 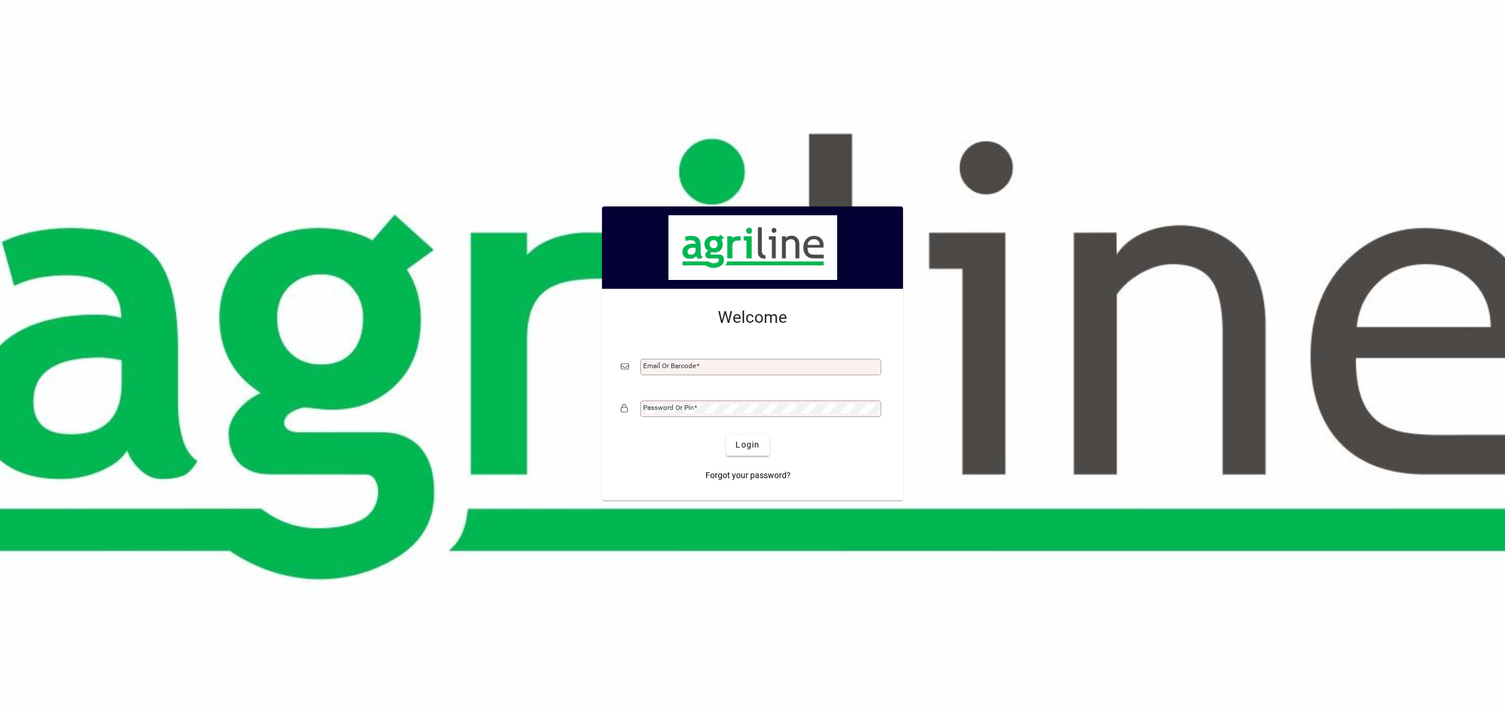 What do you see at coordinates (748, 476) in the screenshot?
I see `a: Forgot your password?` at bounding box center [748, 476].